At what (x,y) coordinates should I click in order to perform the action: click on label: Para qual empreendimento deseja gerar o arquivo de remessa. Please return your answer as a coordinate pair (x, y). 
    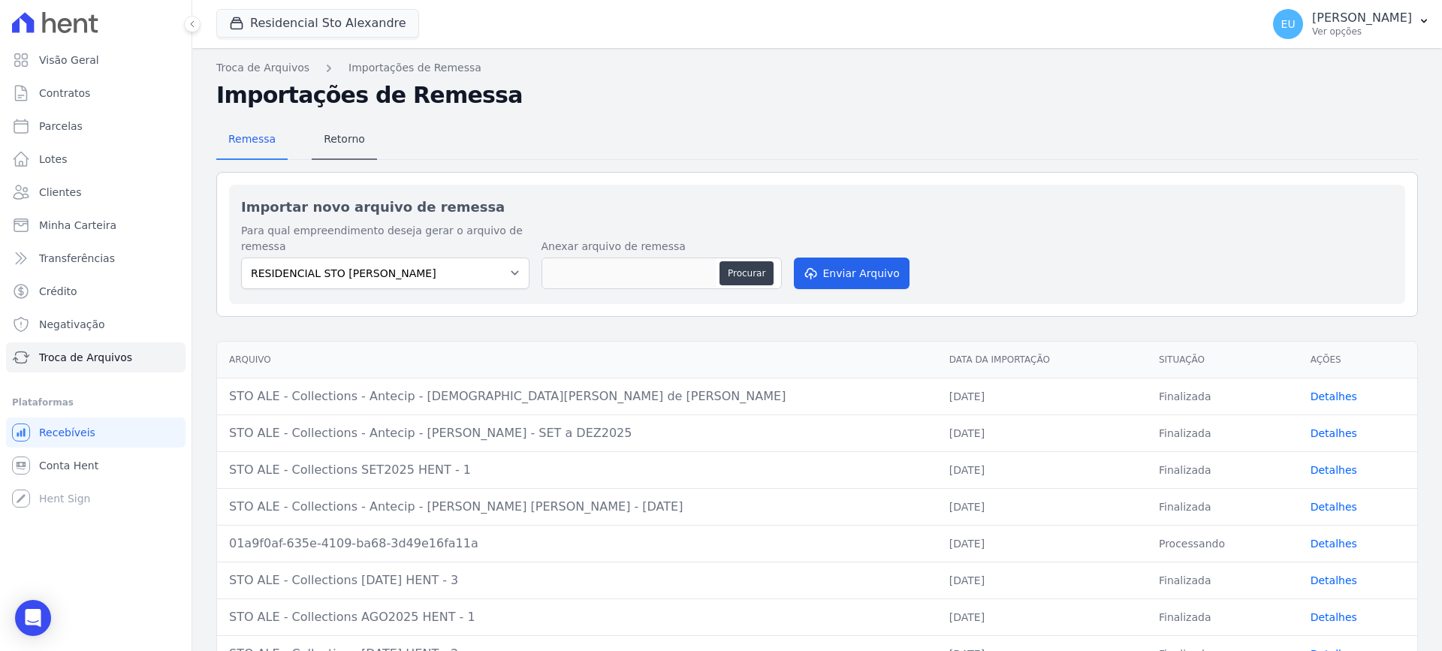
    Looking at the image, I should click on (385, 239).